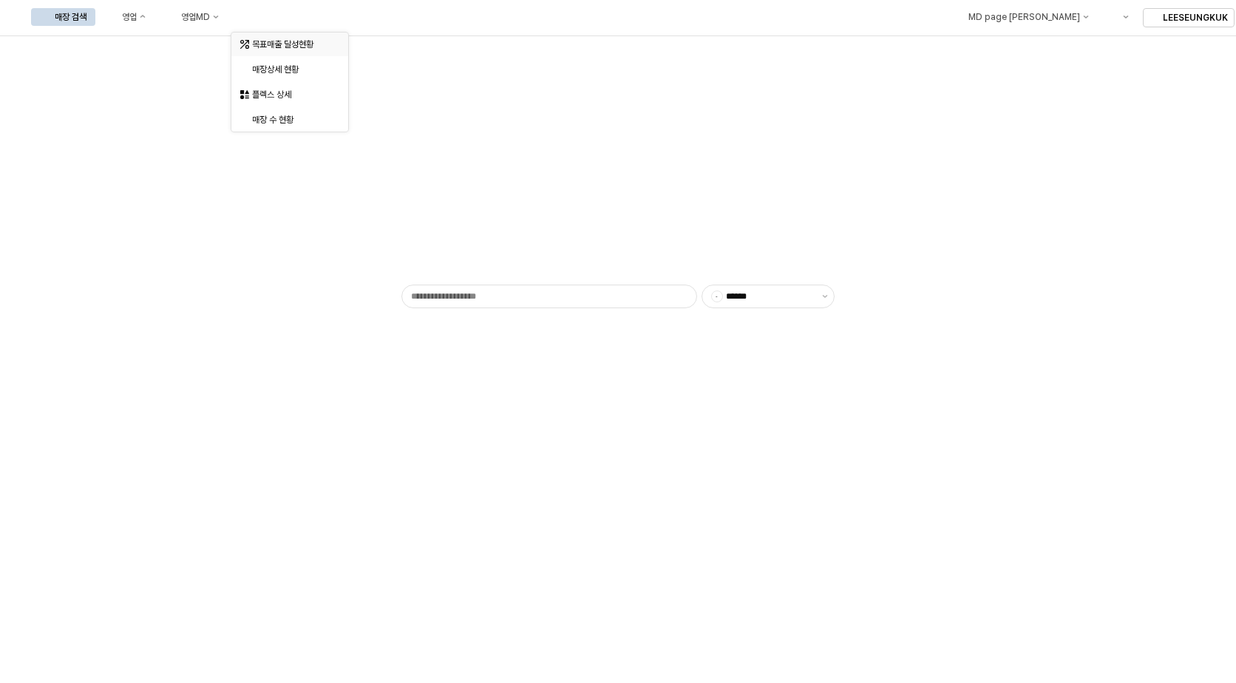 The height and width of the screenshot is (683, 1236). I want to click on div: 목표매출 달성현황, so click(291, 44).